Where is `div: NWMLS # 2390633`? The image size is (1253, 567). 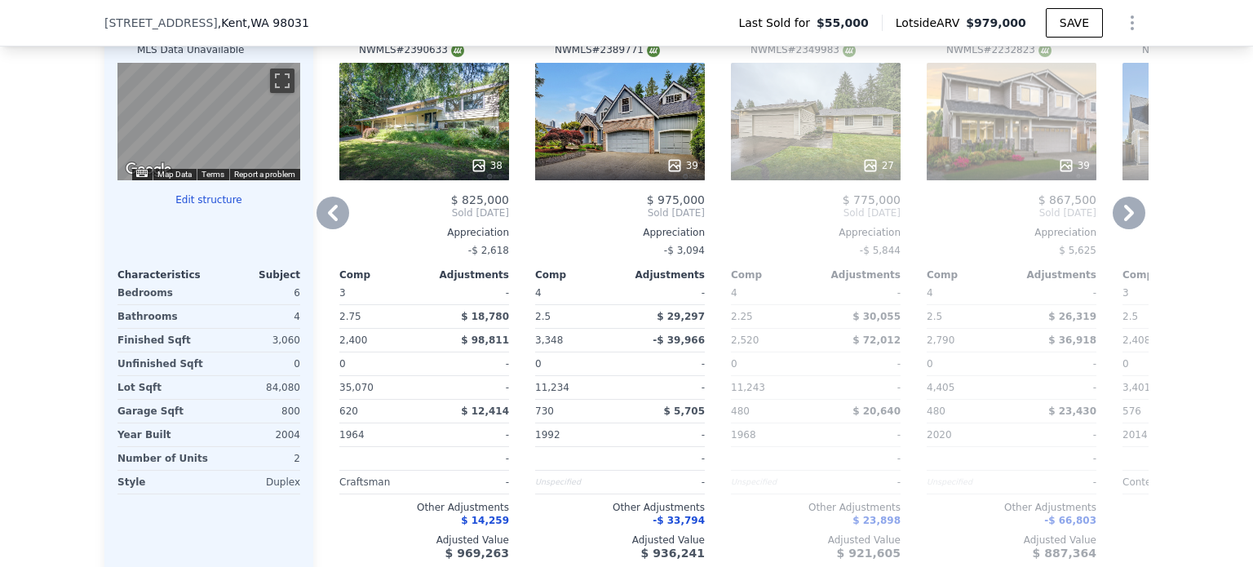
div: NWMLS # 2390633 is located at coordinates (411, 50).